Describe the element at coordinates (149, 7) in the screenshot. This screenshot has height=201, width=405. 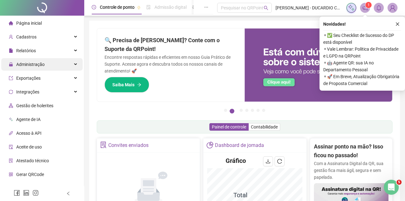
I see `span: file-done` at that location.